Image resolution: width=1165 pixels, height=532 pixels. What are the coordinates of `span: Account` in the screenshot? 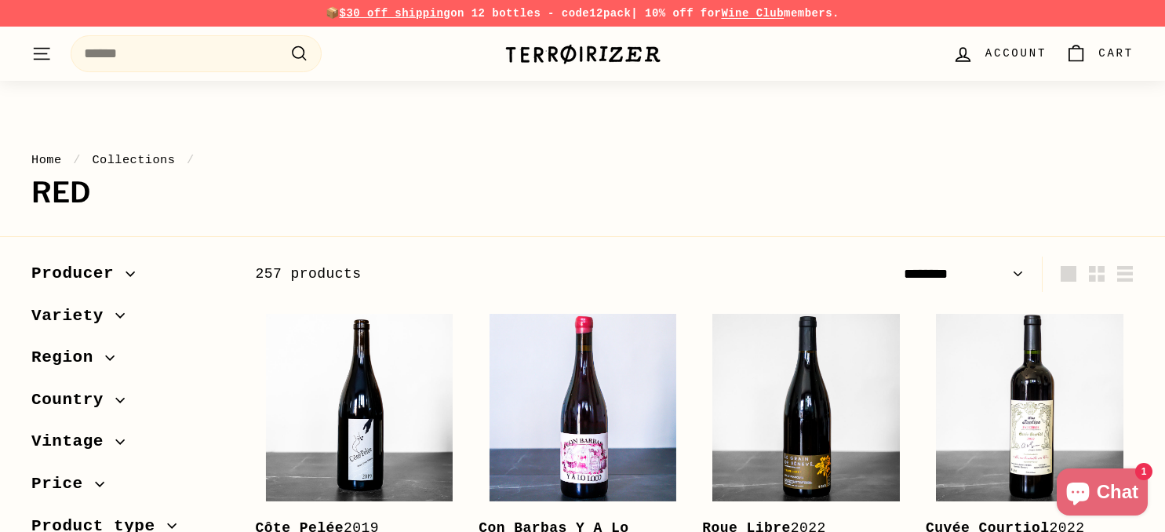 It's located at (1016, 53).